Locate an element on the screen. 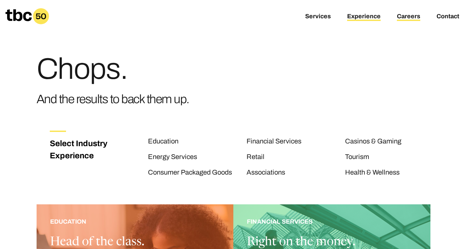 The height and width of the screenshot is (249, 467). a: Homepage is located at coordinates (27, 16).